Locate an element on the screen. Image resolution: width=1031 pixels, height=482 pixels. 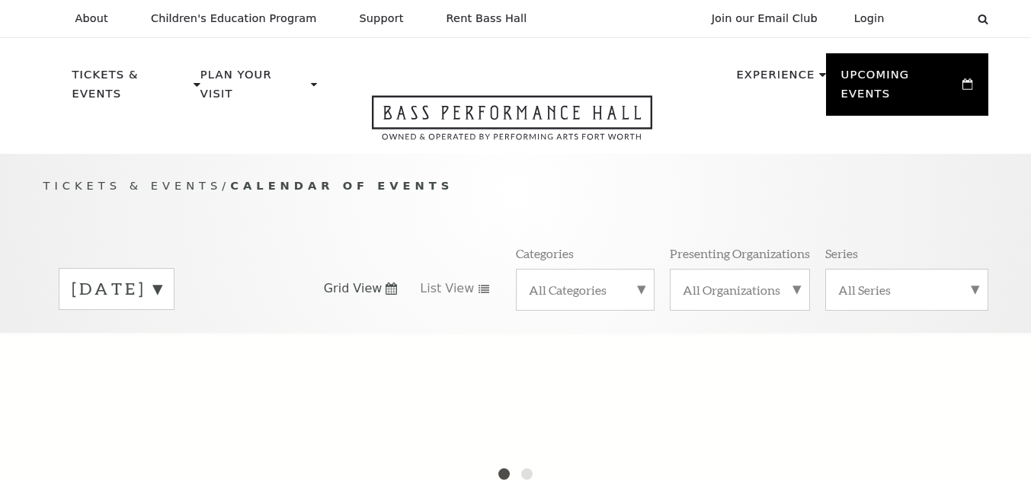
p: About is located at coordinates (91, 18).